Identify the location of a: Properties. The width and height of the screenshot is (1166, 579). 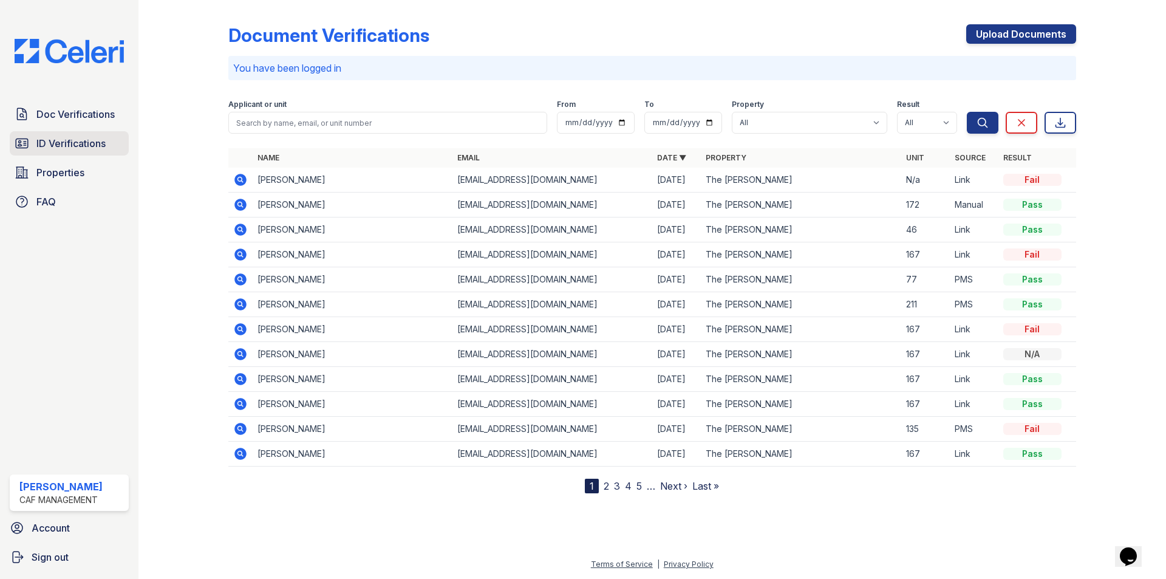
(69, 172).